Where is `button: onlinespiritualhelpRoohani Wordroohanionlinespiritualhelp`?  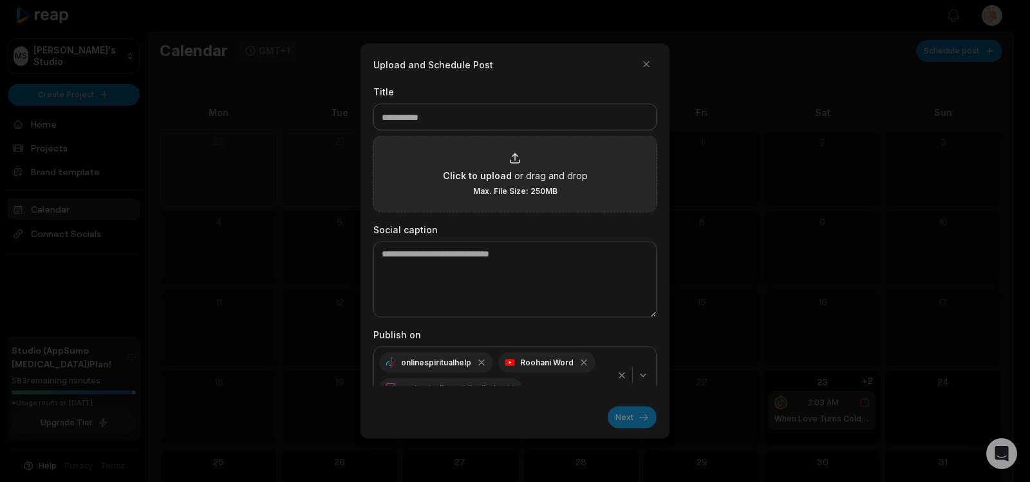 button: onlinespiritualhelpRoohani Wordroohanionlinespiritualhelp is located at coordinates (515, 375).